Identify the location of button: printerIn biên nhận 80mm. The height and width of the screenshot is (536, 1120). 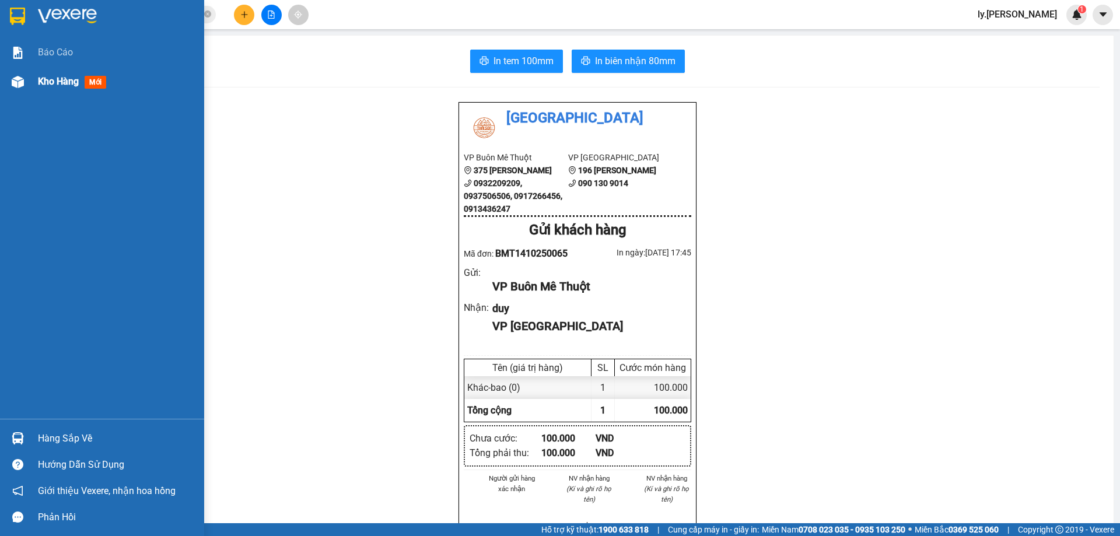
(628, 61).